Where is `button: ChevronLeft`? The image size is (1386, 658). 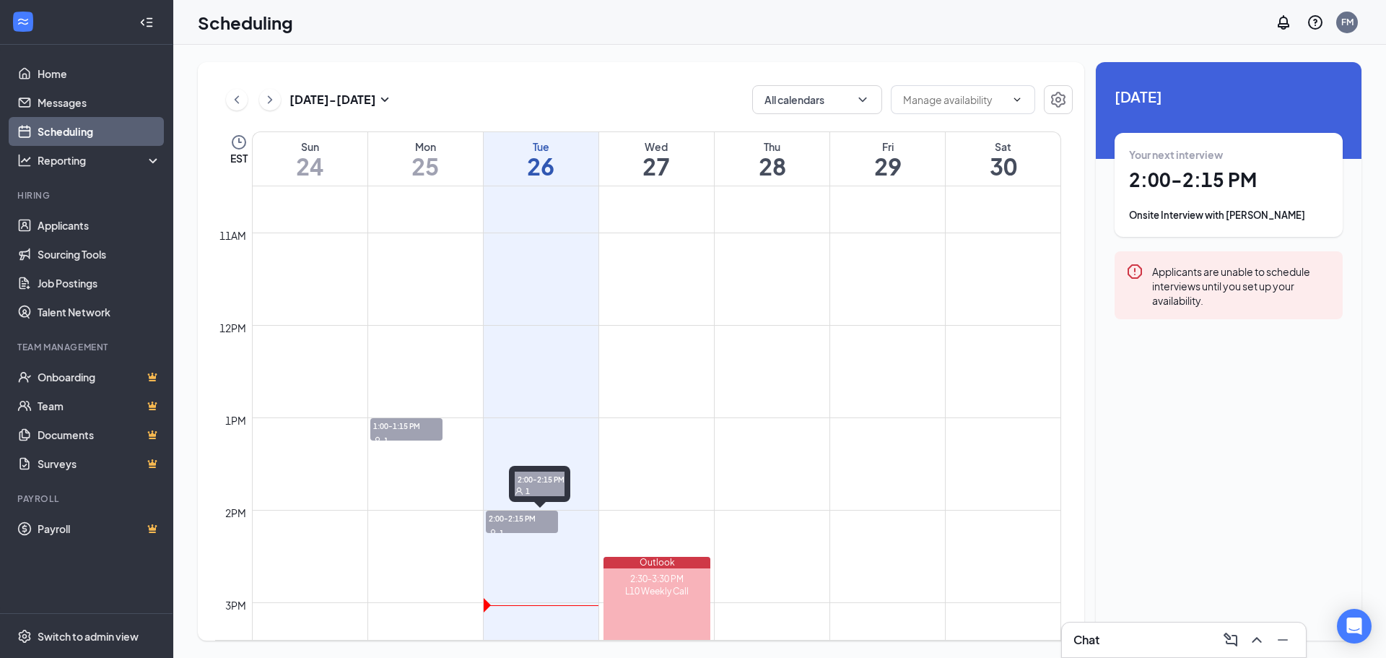
button: ChevronLeft is located at coordinates (237, 100).